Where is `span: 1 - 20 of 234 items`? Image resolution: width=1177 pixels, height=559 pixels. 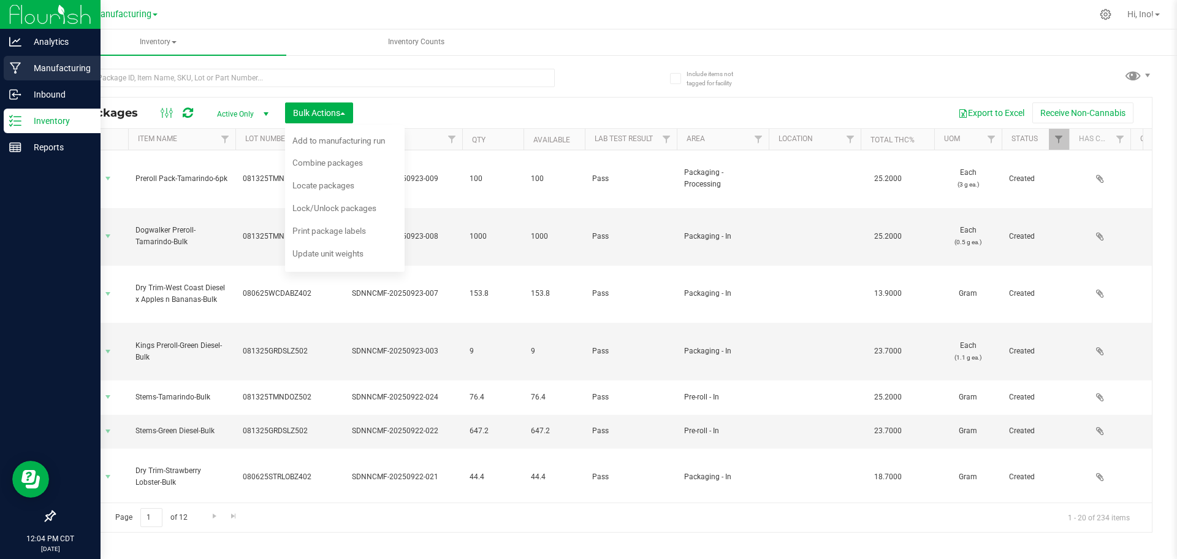 span: 1 - 20 of 234 items is located at coordinates (1099, 517).